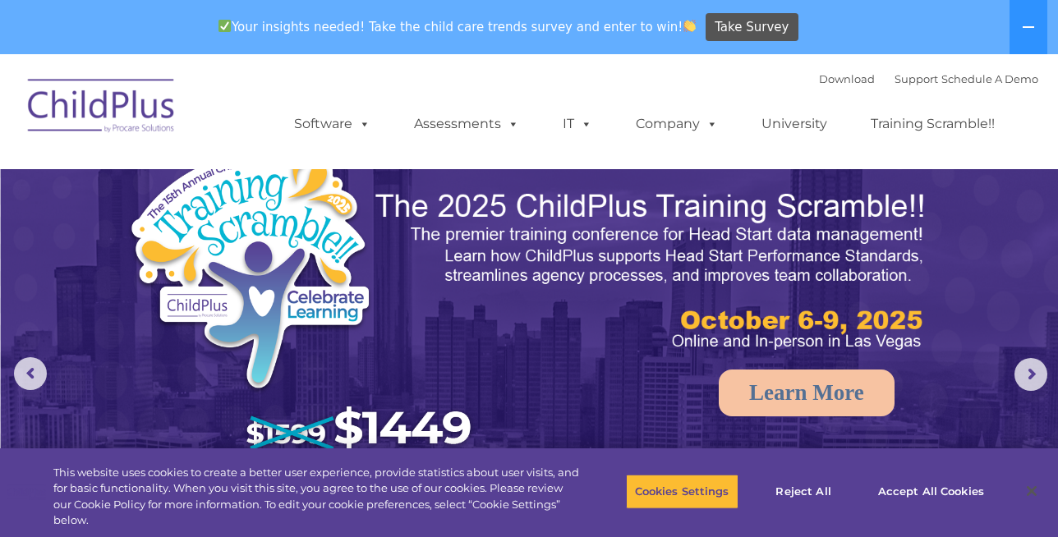  What do you see at coordinates (578, 124) in the screenshot?
I see `a: IT` at bounding box center [578, 124].